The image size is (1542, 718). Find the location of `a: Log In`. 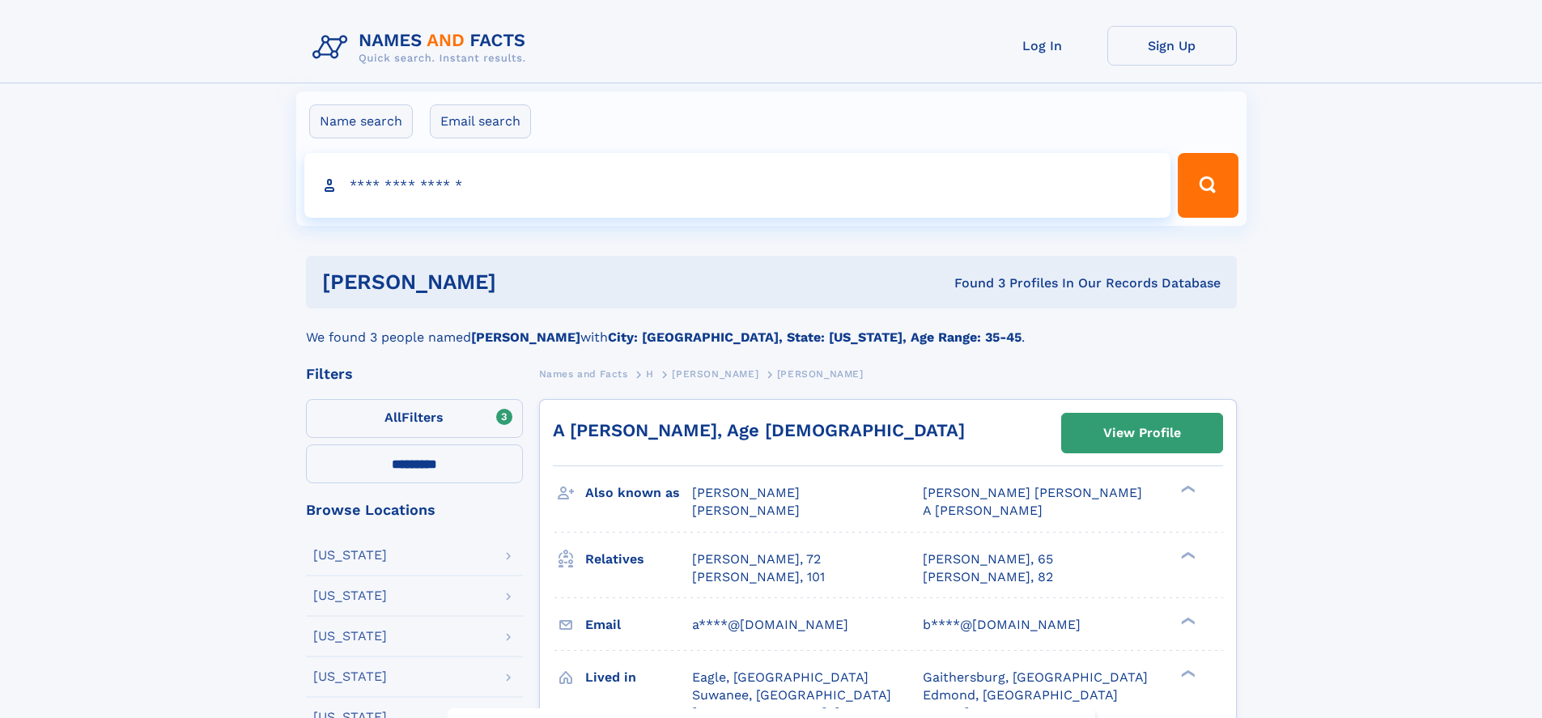

a: Log In is located at coordinates (1042, 45).